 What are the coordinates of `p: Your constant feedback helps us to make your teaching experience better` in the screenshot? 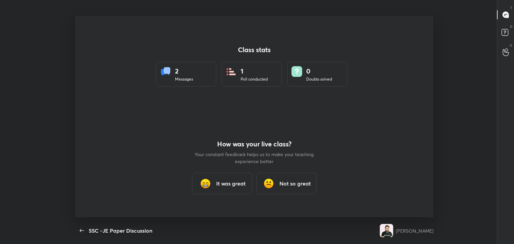 It's located at (254, 158).